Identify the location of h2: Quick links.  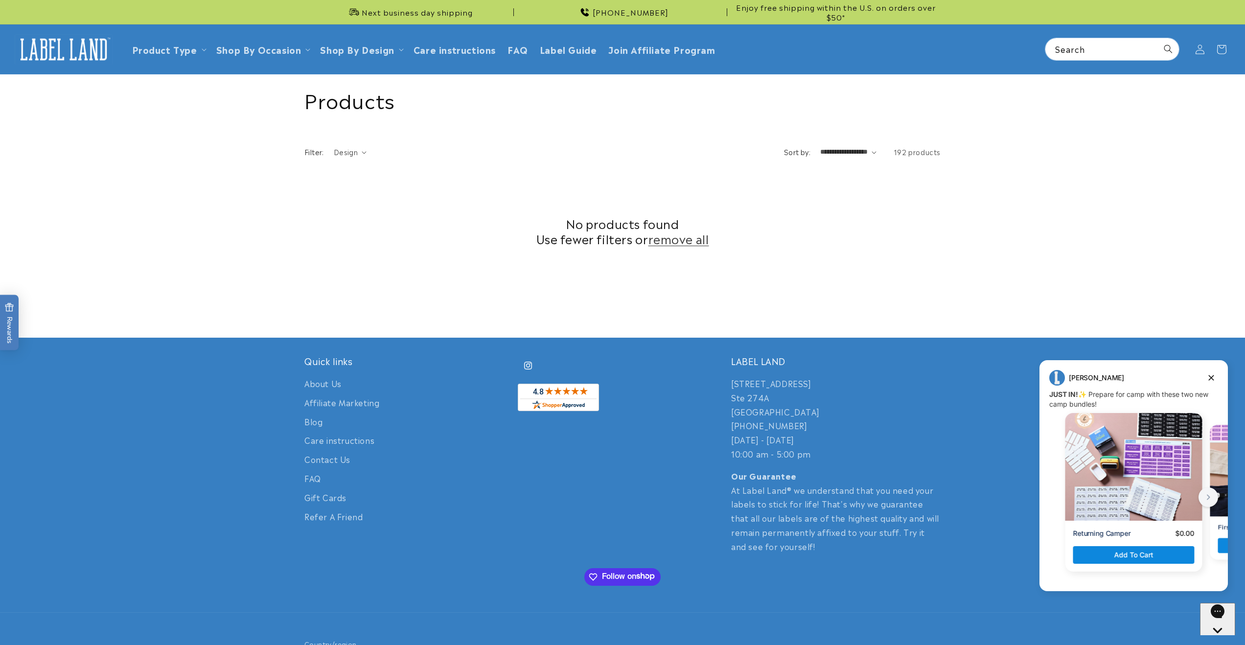
(409, 361).